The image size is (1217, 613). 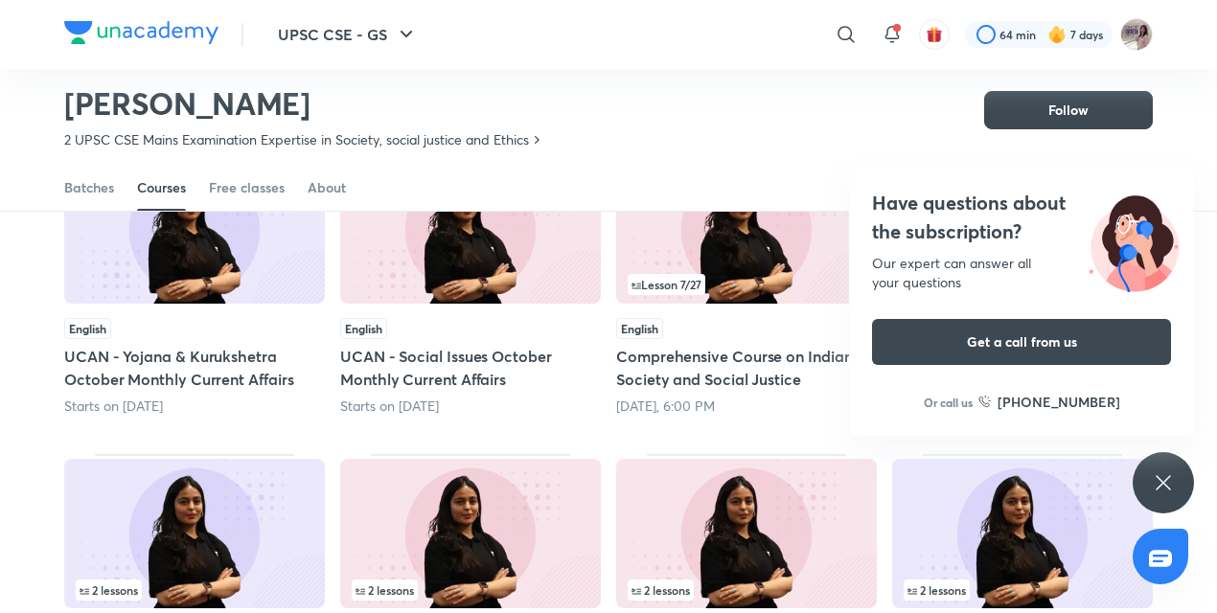 What do you see at coordinates (161, 188) in the screenshot?
I see `a: Courses` at bounding box center [161, 188].